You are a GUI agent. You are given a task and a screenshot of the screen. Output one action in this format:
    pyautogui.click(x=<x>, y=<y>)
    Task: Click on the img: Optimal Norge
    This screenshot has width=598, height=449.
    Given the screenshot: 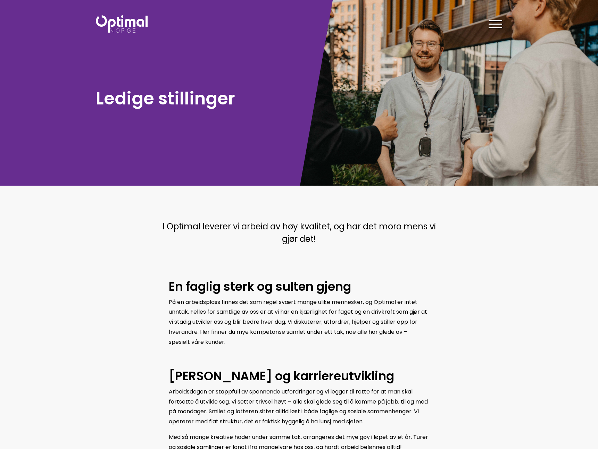 What is the action you would take?
    pyautogui.click(x=121, y=24)
    